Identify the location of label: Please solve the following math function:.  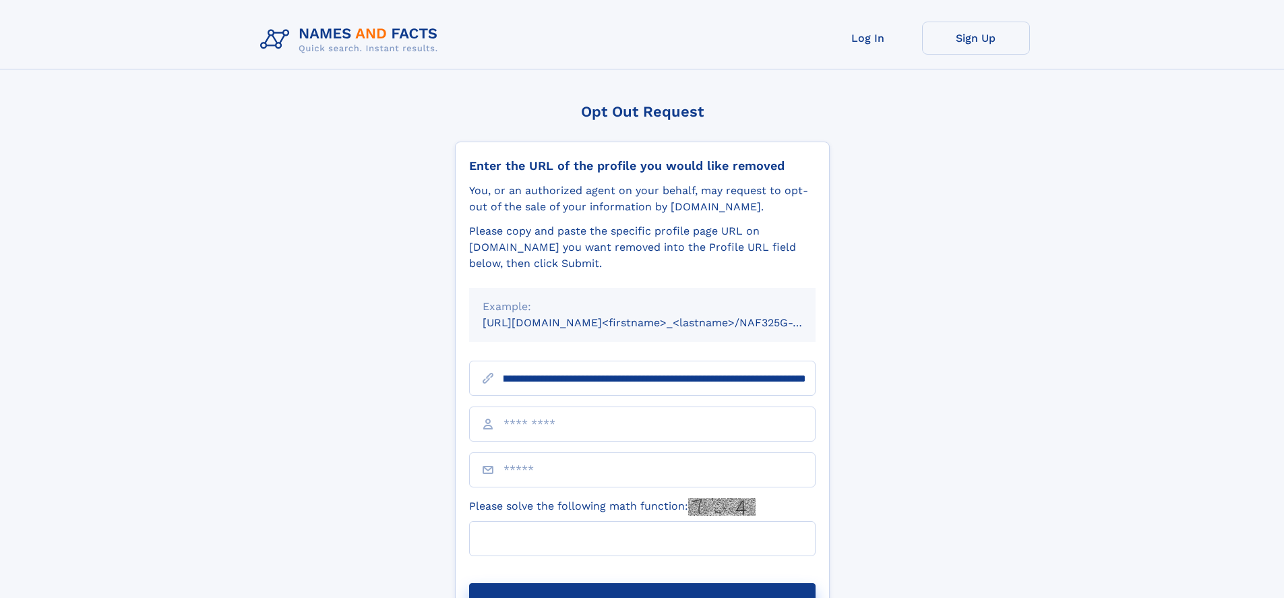
(612, 507).